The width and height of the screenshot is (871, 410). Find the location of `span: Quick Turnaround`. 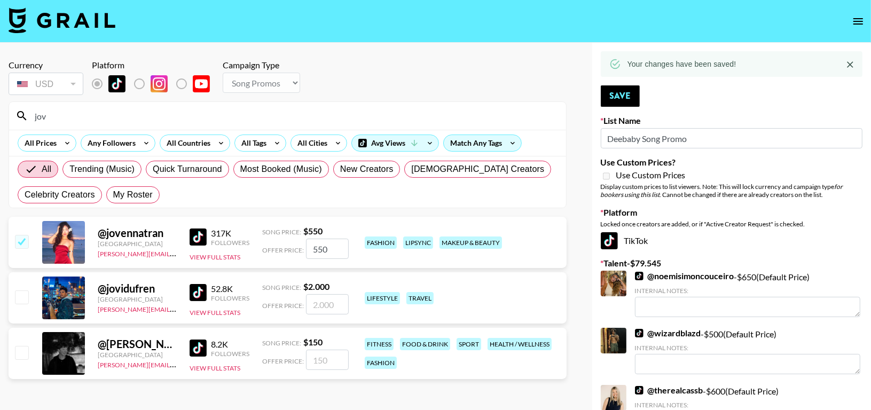

span: Quick Turnaround is located at coordinates (187, 169).